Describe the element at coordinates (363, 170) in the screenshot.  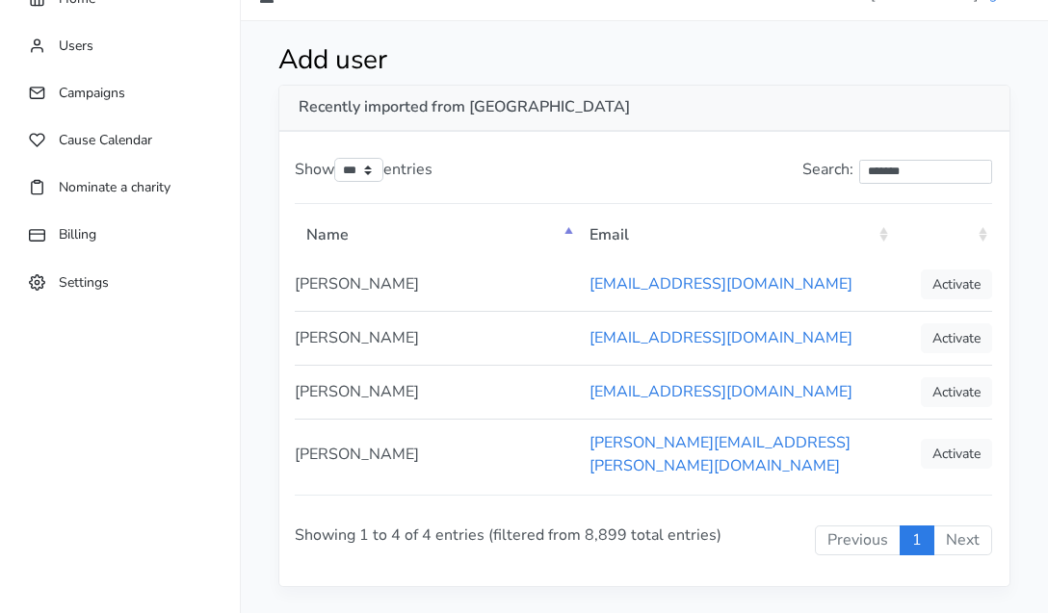
I see `label: Show entries` at that location.